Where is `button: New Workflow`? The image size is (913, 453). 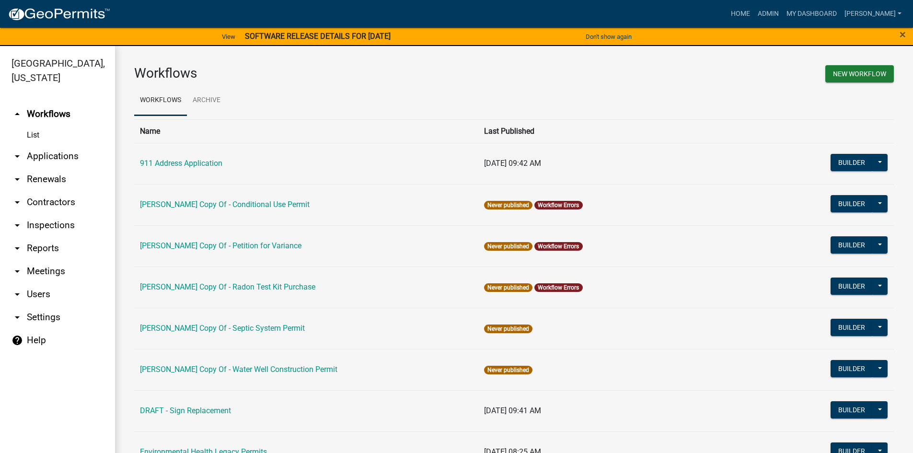 button: New Workflow is located at coordinates (859, 74).